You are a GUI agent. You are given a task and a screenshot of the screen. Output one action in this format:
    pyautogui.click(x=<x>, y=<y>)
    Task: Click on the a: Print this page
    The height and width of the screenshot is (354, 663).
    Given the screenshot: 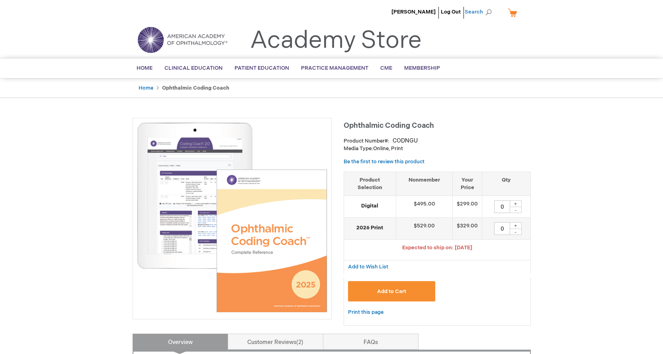 What is the action you would take?
    pyautogui.click(x=366, y=312)
    